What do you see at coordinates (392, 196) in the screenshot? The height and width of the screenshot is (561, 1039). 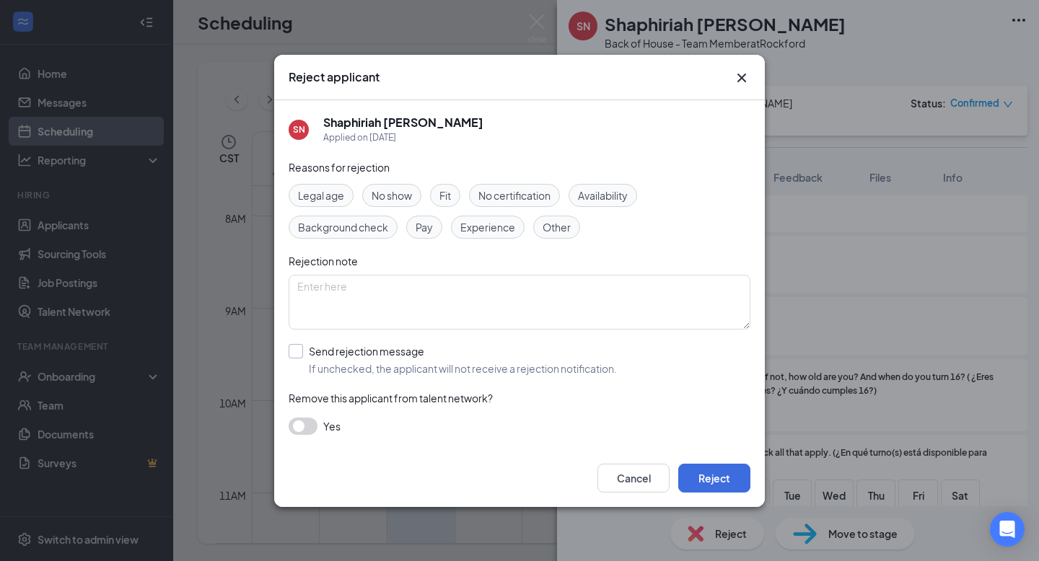 I see `span: No show` at bounding box center [392, 196].